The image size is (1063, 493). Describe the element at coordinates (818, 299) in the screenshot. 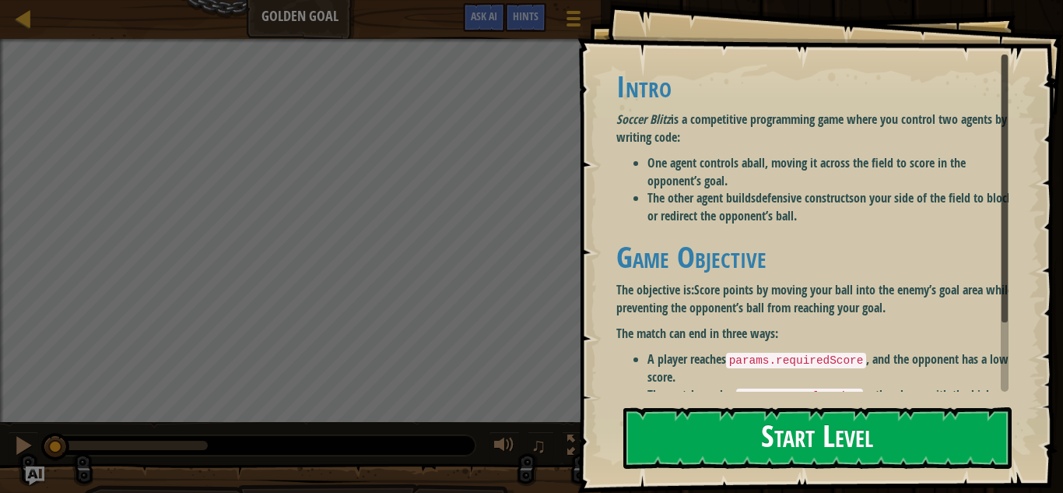

I see `p: The objective is:` at that location.